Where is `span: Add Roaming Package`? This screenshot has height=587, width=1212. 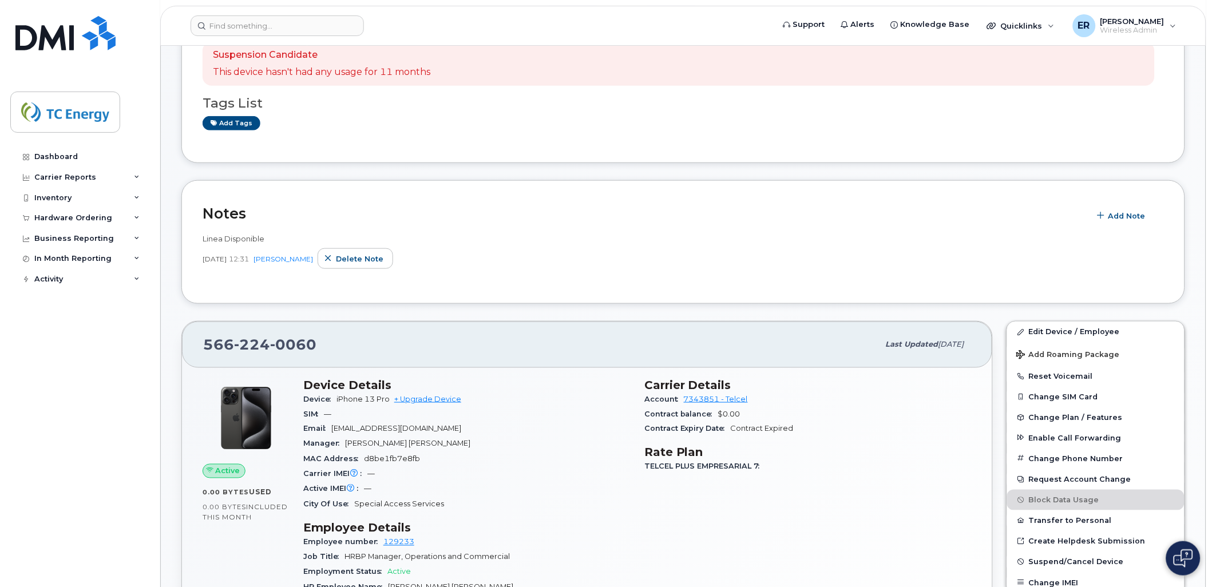 span: Add Roaming Package is located at coordinates (1067, 355).